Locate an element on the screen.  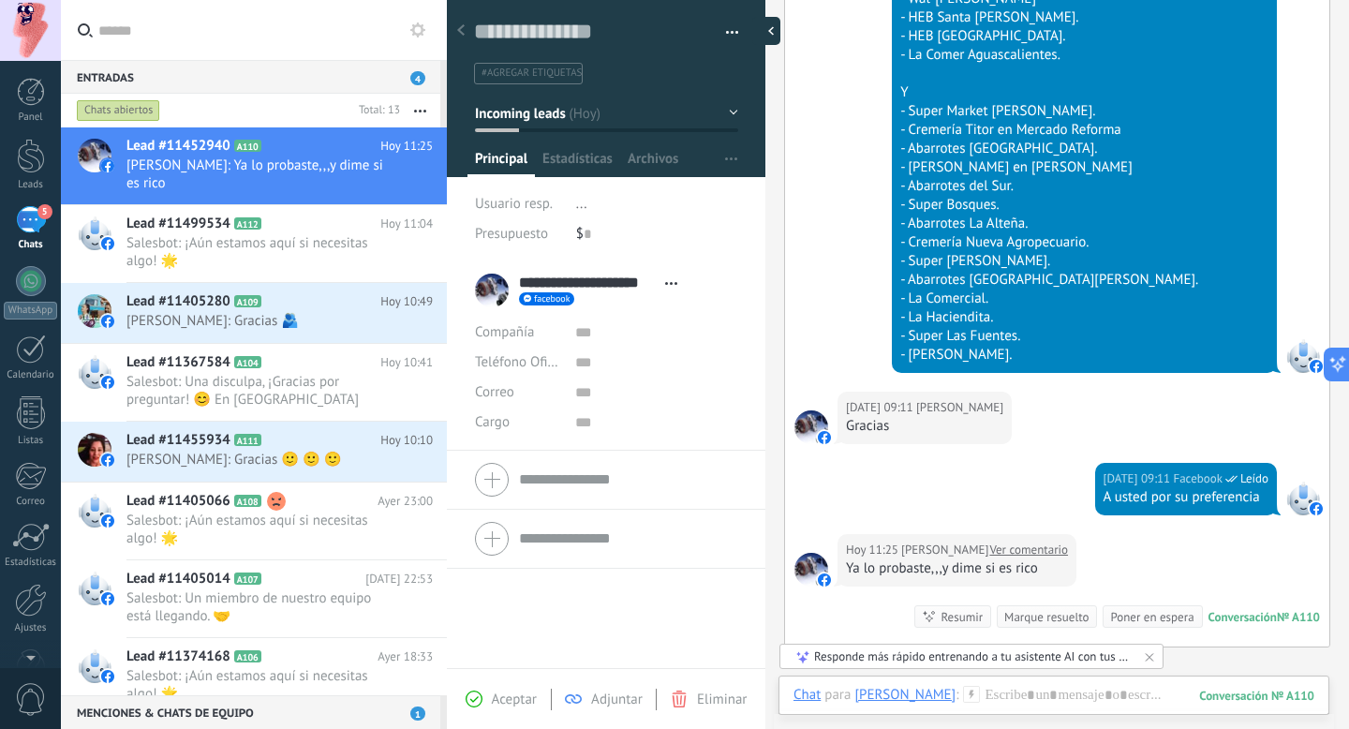
span: Leído is located at coordinates (1254, 479).